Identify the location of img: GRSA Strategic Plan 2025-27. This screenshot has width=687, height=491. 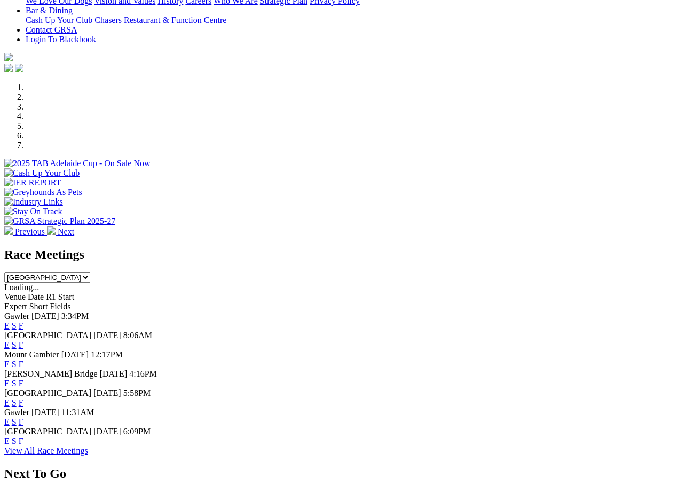
(60, 221).